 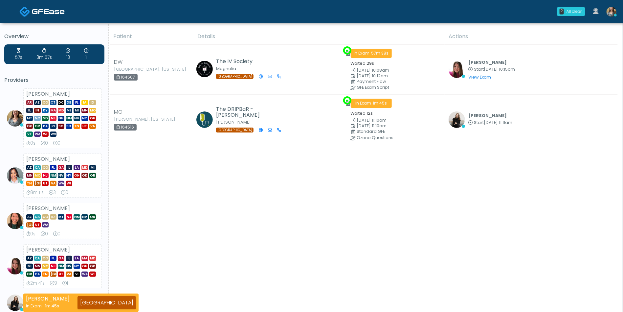 I want to click on span: IA, so click(x=85, y=103).